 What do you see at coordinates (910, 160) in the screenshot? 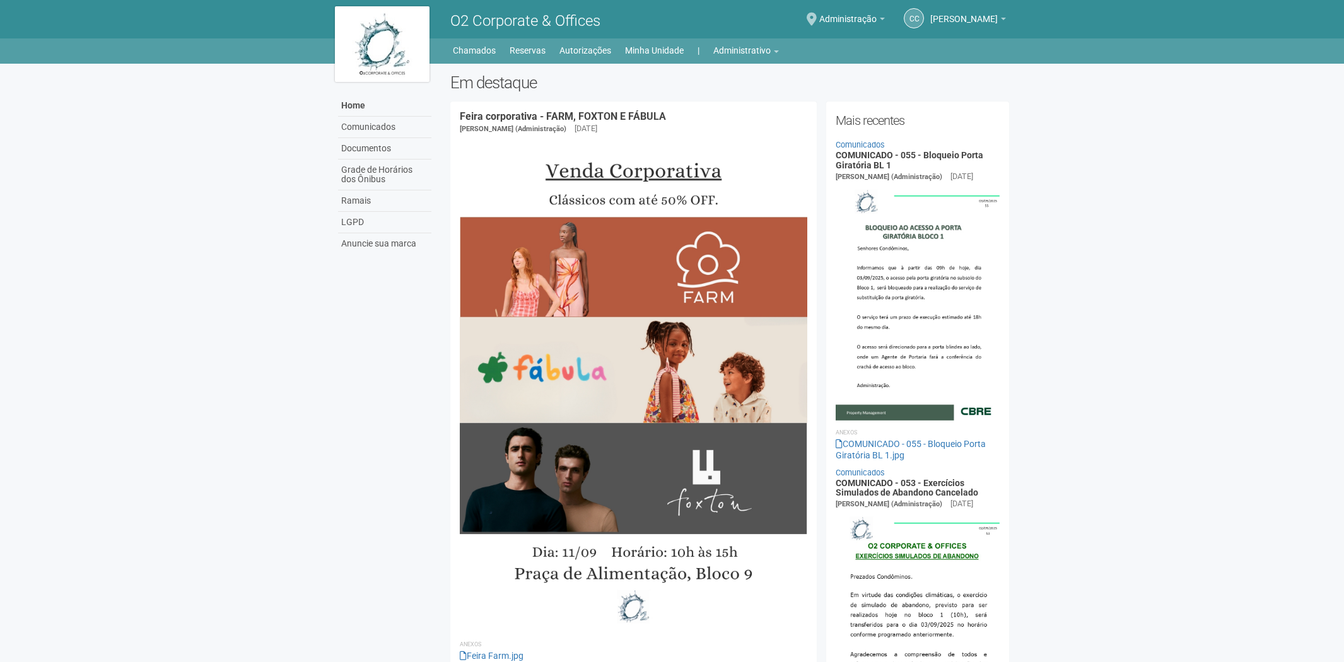
I see `a: COMUNICADO - 055 - Bloqueio Porta Giratória BL 1` at bounding box center [910, 160].